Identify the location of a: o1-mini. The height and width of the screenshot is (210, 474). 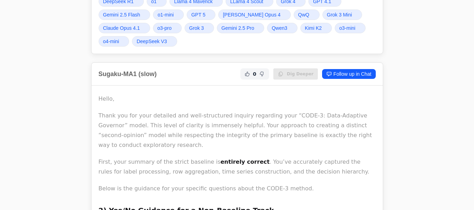
(168, 15).